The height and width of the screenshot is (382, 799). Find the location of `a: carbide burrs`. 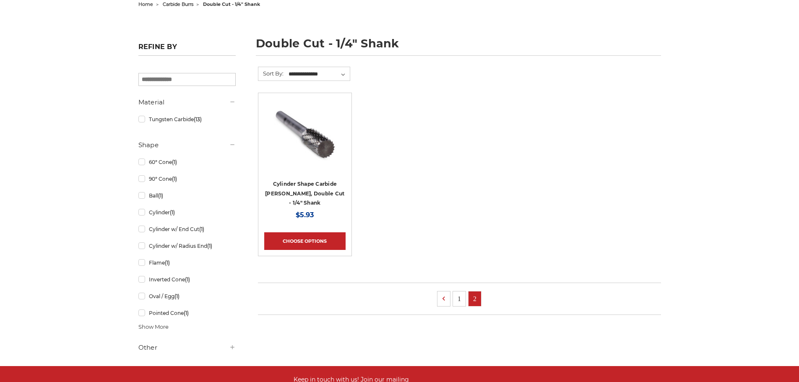

a: carbide burrs is located at coordinates (178, 4).